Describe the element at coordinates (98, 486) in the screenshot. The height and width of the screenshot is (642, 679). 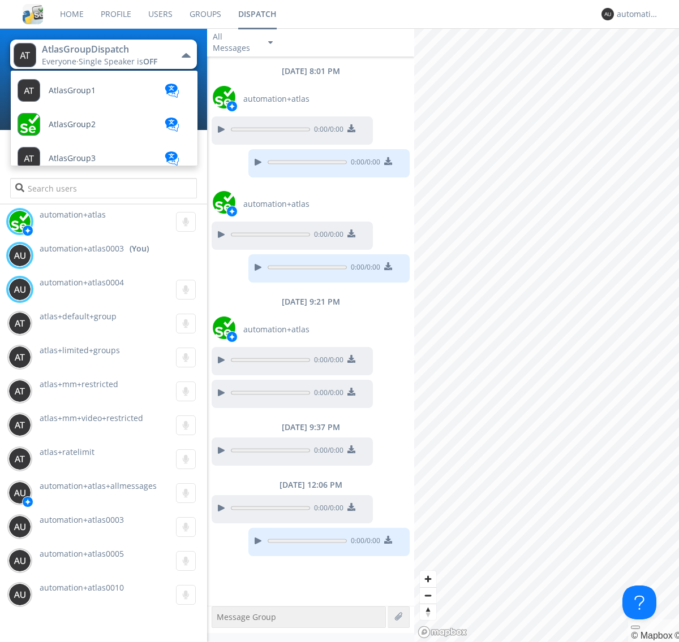
I see `span: automation+atlas+allmessages` at that location.